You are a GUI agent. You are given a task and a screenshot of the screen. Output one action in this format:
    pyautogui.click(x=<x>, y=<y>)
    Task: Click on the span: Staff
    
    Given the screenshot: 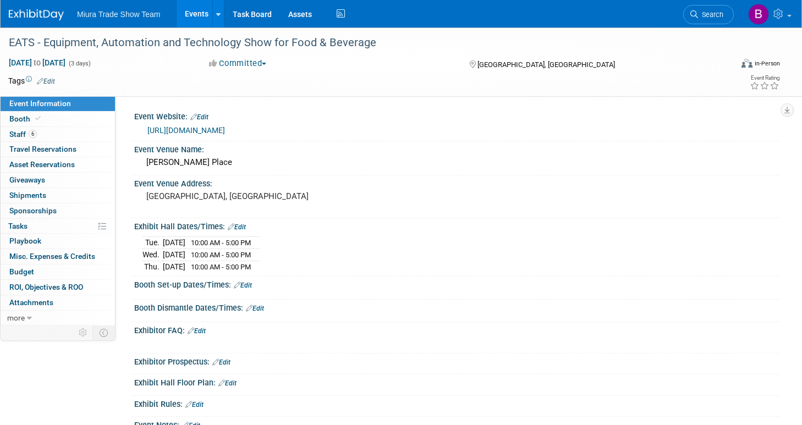 What is the action you would take?
    pyautogui.click(x=23, y=134)
    